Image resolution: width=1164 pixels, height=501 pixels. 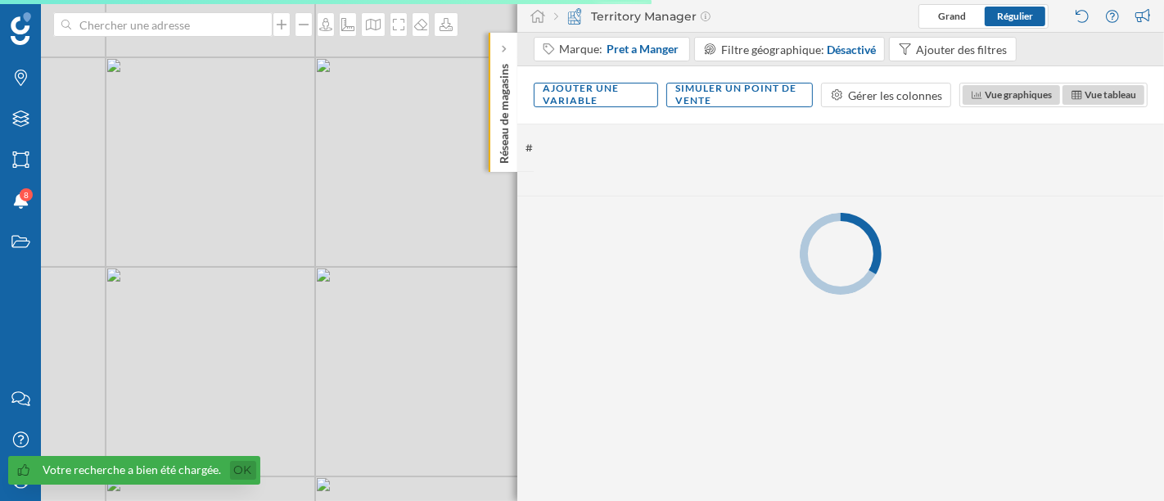 I want to click on span: Assistance, so click(x=65, y=19).